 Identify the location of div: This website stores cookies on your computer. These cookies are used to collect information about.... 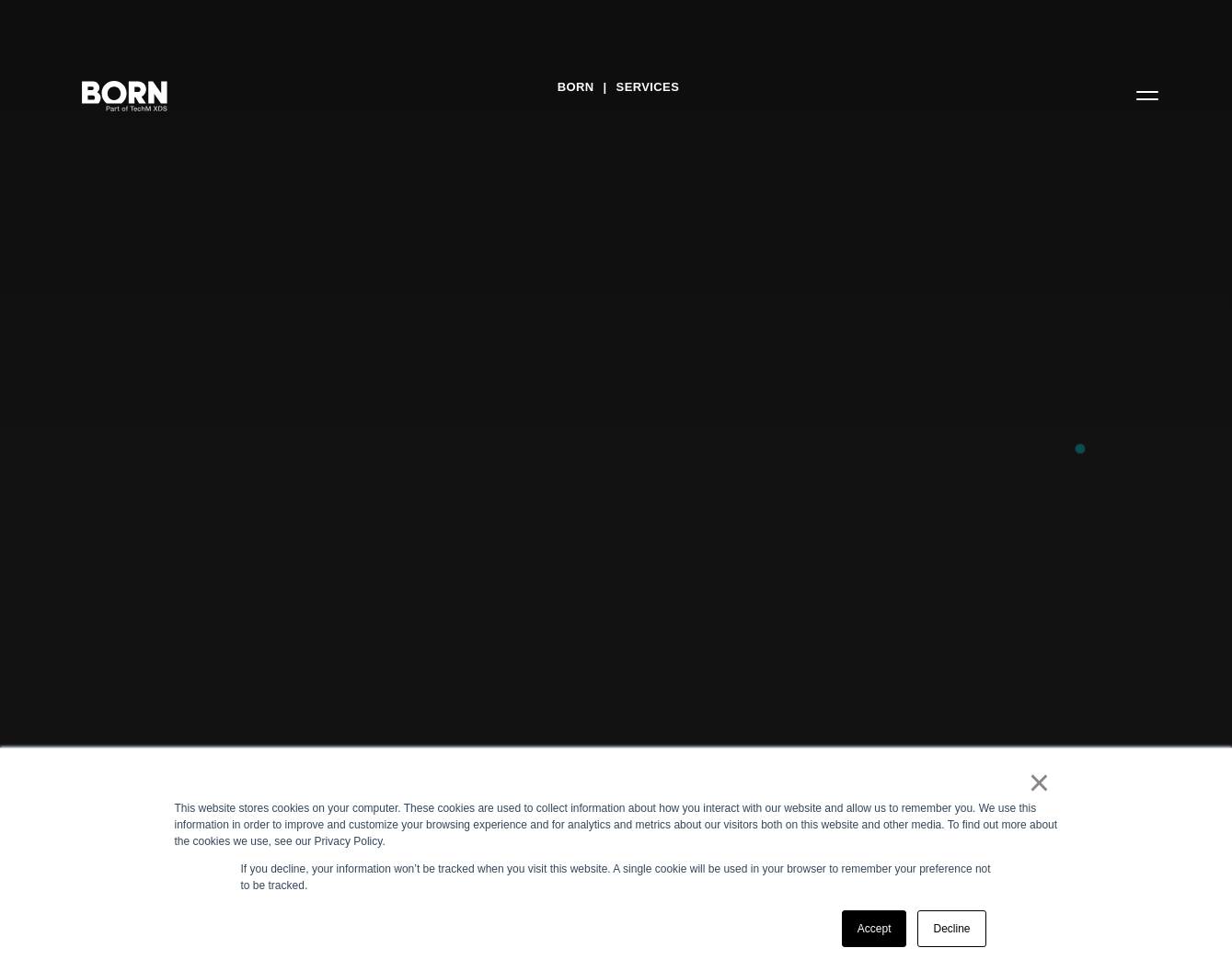
(616, 825).